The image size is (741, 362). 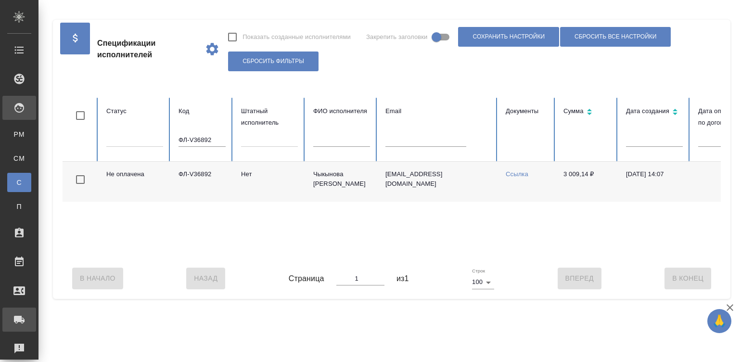 I want to click on td: Нет, so click(x=269, y=181).